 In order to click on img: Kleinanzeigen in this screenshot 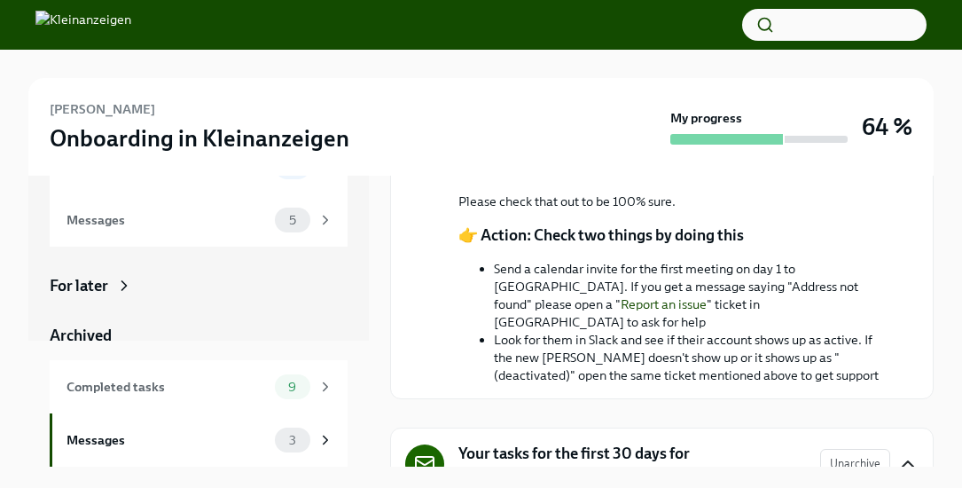, I will do `click(83, 25)`.